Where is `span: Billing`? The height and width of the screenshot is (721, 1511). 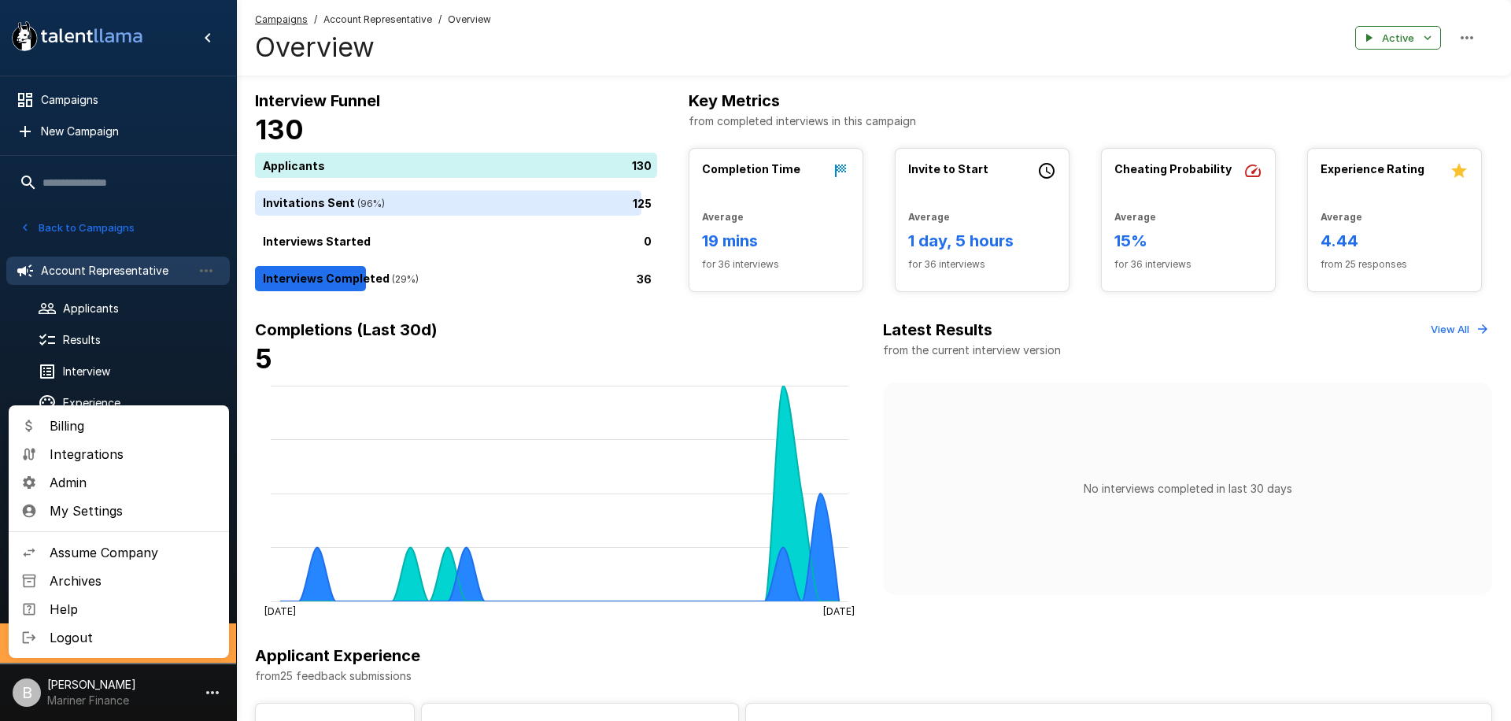
span: Billing is located at coordinates (133, 426).